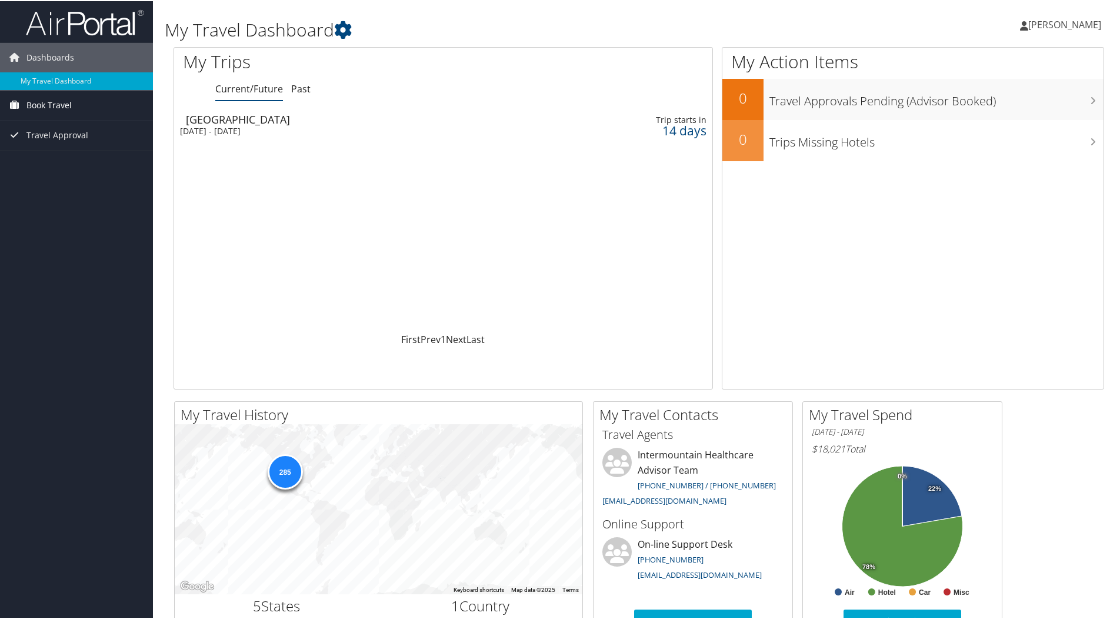 The image size is (1120, 619). I want to click on h3: Trips Missing Hotels, so click(936, 138).